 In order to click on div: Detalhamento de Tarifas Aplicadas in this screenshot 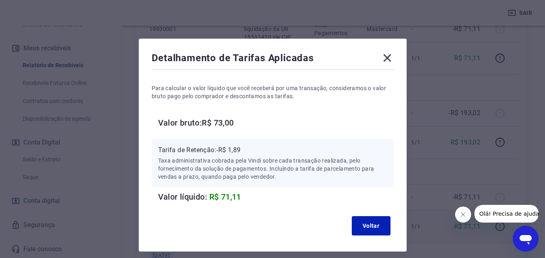, I will do `click(273, 60)`.